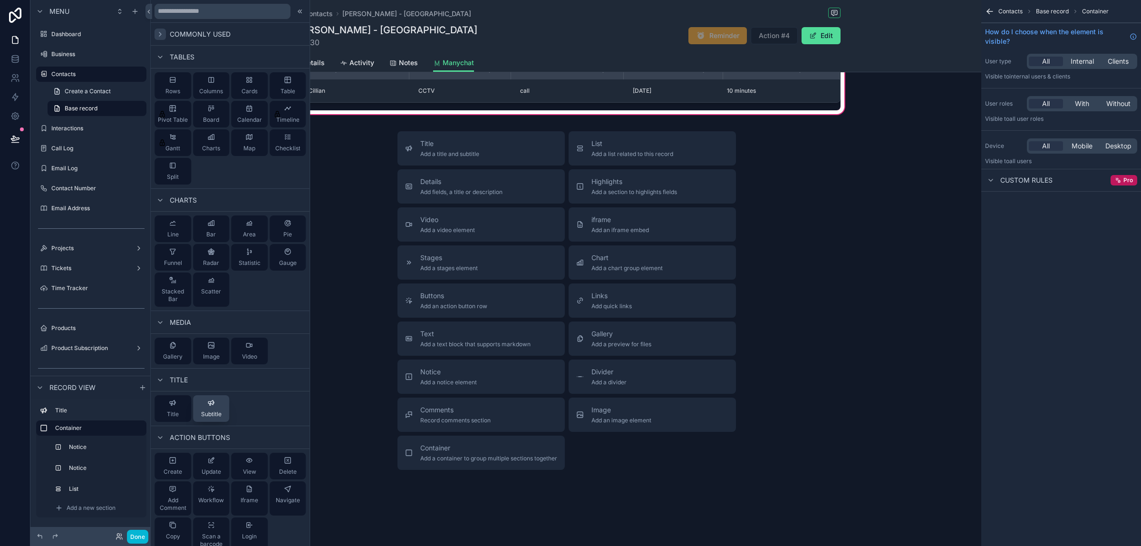 The image size is (1141, 546). What do you see at coordinates (173, 351) in the screenshot?
I see `button: Gallery` at bounding box center [173, 351].